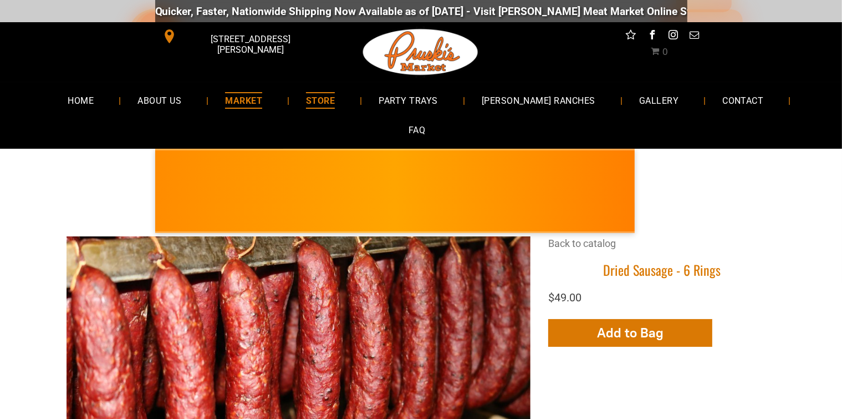 This screenshot has width=842, height=419. Describe the element at coordinates (582, 243) in the screenshot. I see `a: Back to catalog` at that location.